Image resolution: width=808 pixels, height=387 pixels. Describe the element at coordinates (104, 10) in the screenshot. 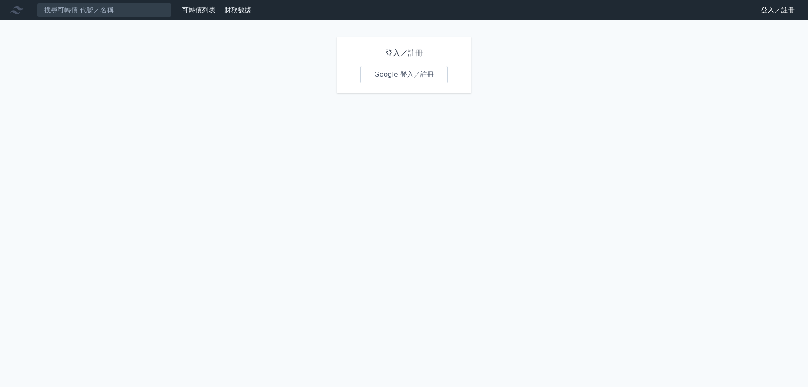

I see `input: 搜尋可轉債 代號／名稱` at that location.